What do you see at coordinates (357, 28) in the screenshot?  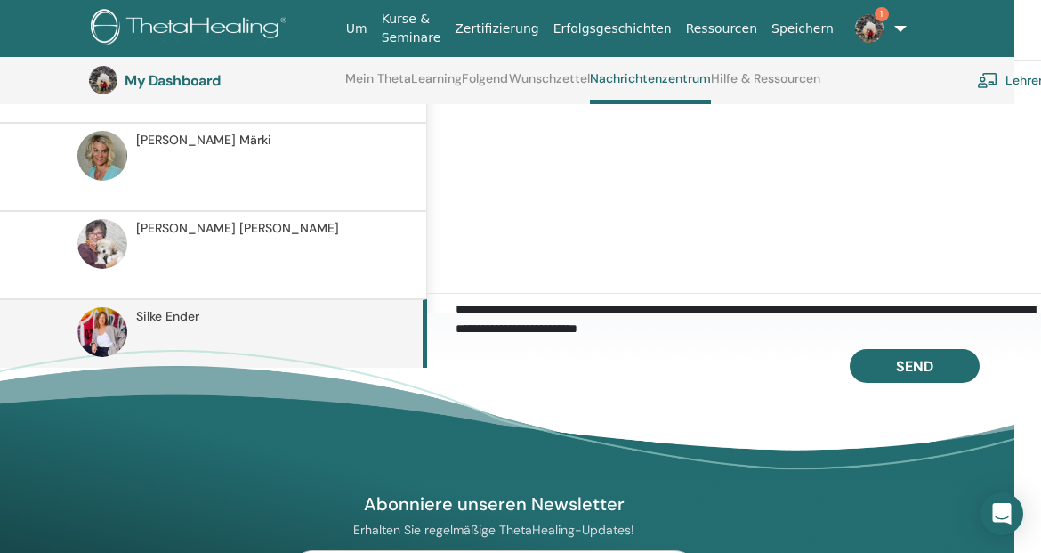 I see `a: Um` at bounding box center [357, 28].